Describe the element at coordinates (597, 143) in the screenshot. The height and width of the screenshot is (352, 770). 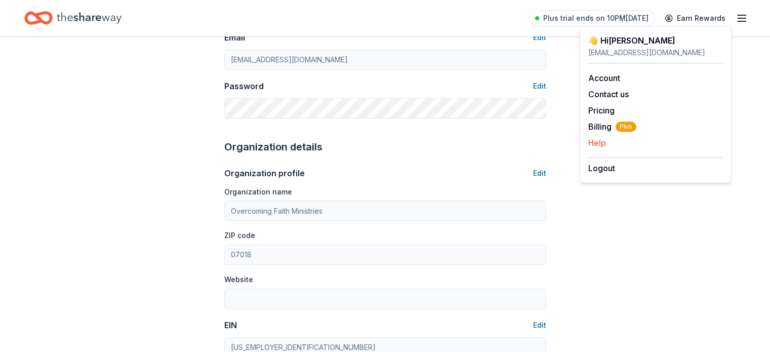
I see `button: Help` at that location.